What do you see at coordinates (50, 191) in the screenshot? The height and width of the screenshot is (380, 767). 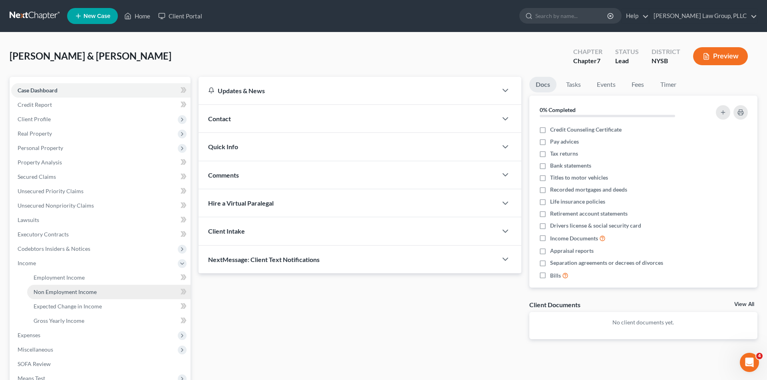 I see `span: Unsecured Priority Claims` at bounding box center [50, 191].